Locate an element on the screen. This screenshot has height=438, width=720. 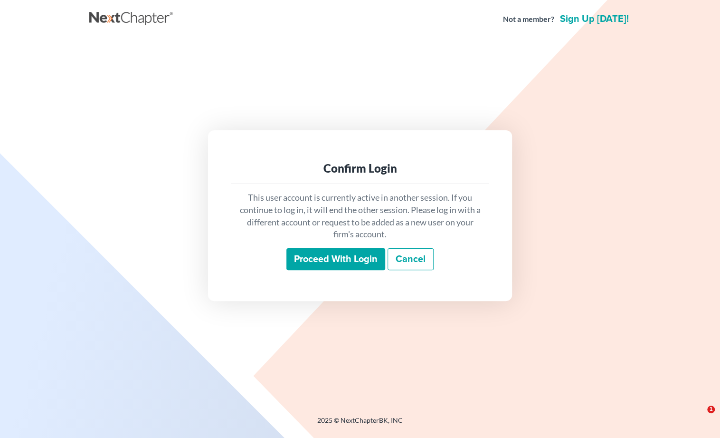
input: Proceed with login is located at coordinates (336, 259).